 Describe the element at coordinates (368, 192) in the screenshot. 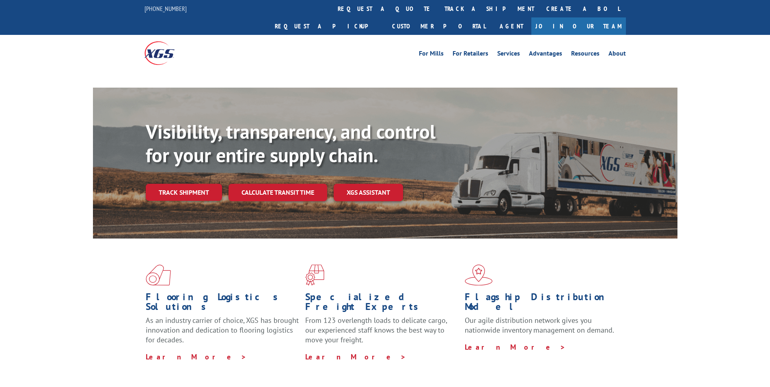

I see `a: XGS ASSISTANT` at that location.